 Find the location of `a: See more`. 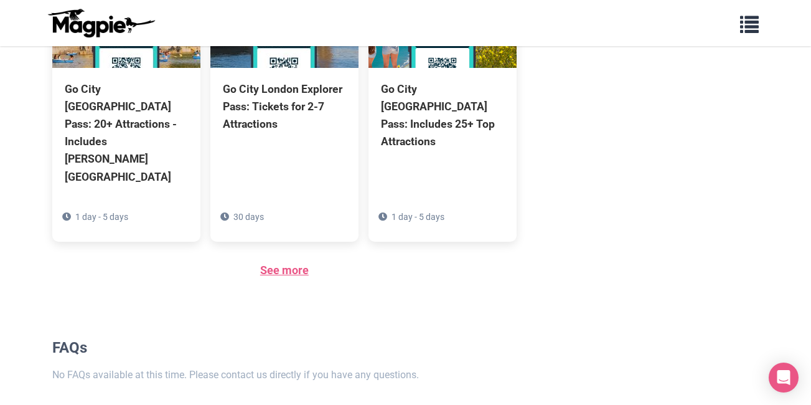

a: See more is located at coordinates (284, 270).